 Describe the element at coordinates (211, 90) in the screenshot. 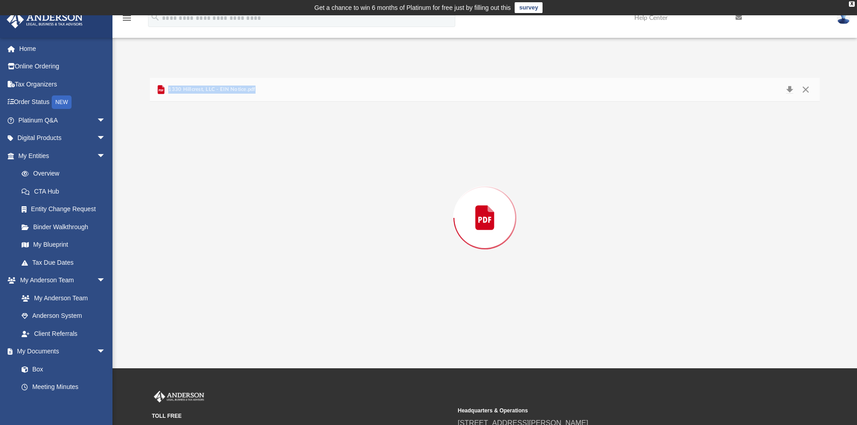

I see `span: 1330 Hillcrest, LLC - EIN Notice.pdf` at that location.